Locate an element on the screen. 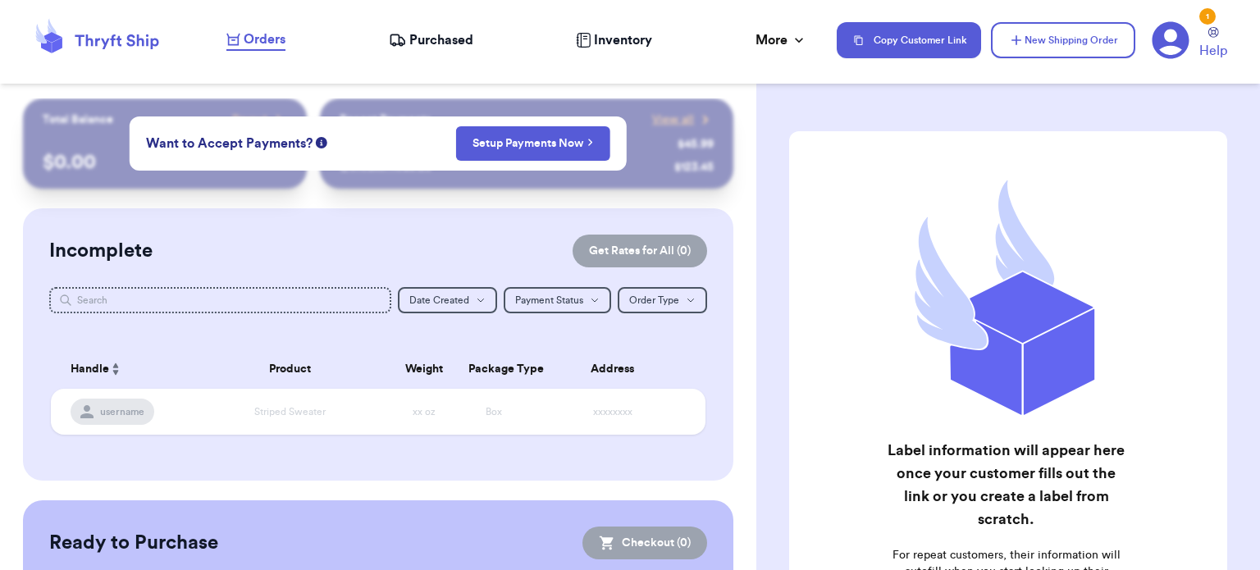 This screenshot has width=1260, height=570. span: View all is located at coordinates (673, 120).